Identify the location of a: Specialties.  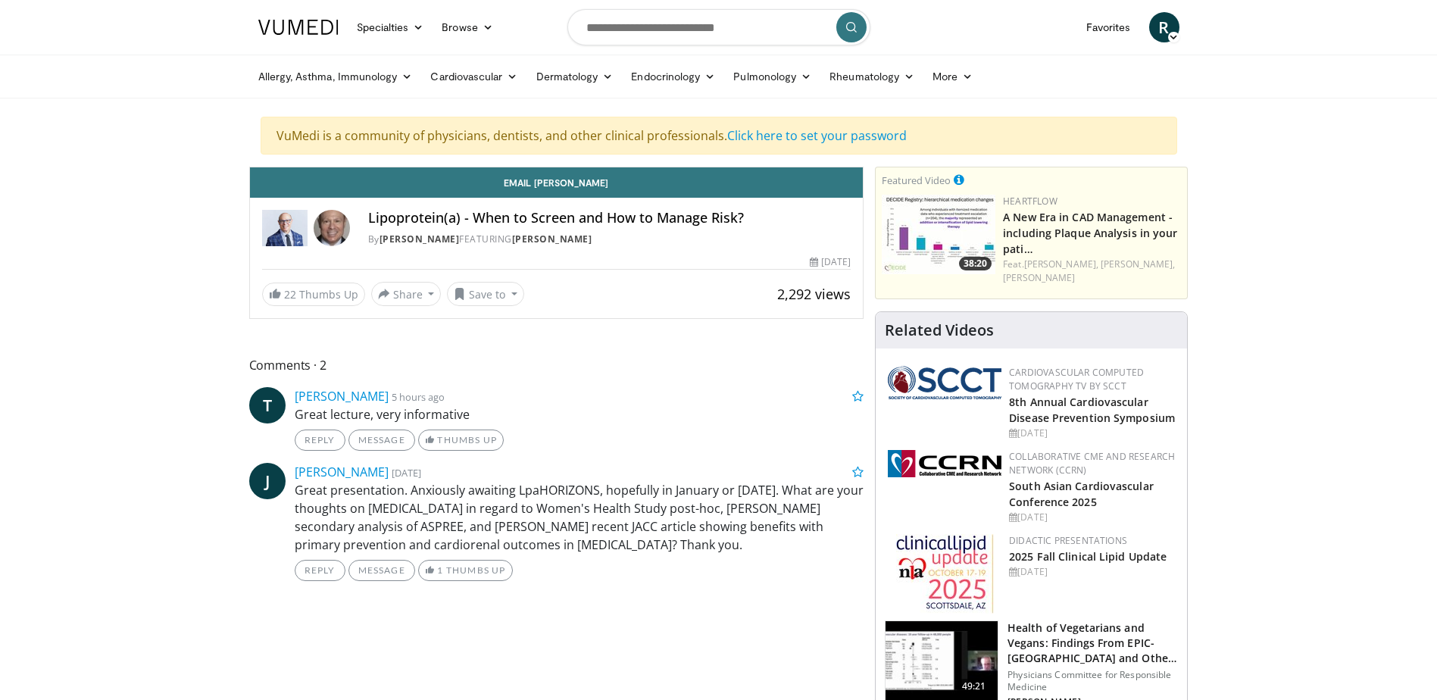
(390, 27).